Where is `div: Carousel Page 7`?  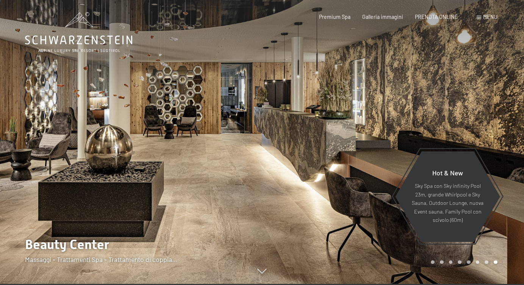
div: Carousel Page 7 is located at coordinates (486, 263).